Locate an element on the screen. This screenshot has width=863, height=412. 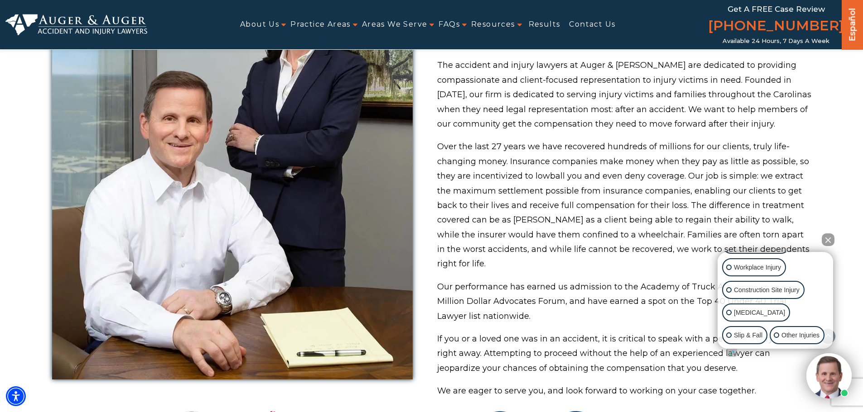
span: Get a FREE Case Review is located at coordinates (776, 9).